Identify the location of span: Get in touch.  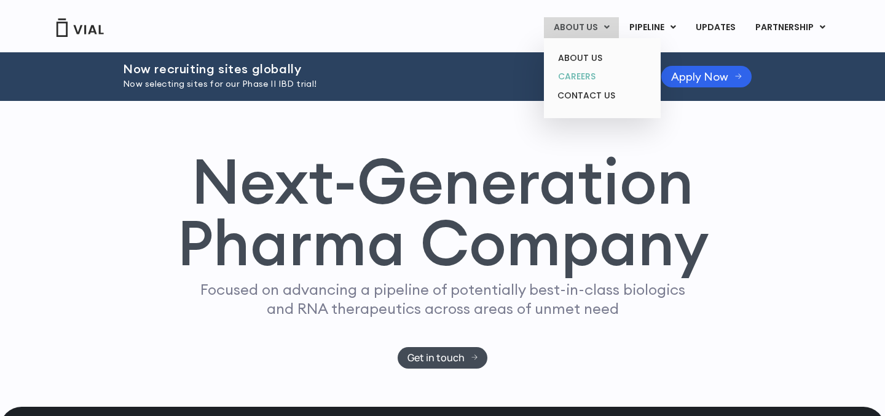
(436, 357).